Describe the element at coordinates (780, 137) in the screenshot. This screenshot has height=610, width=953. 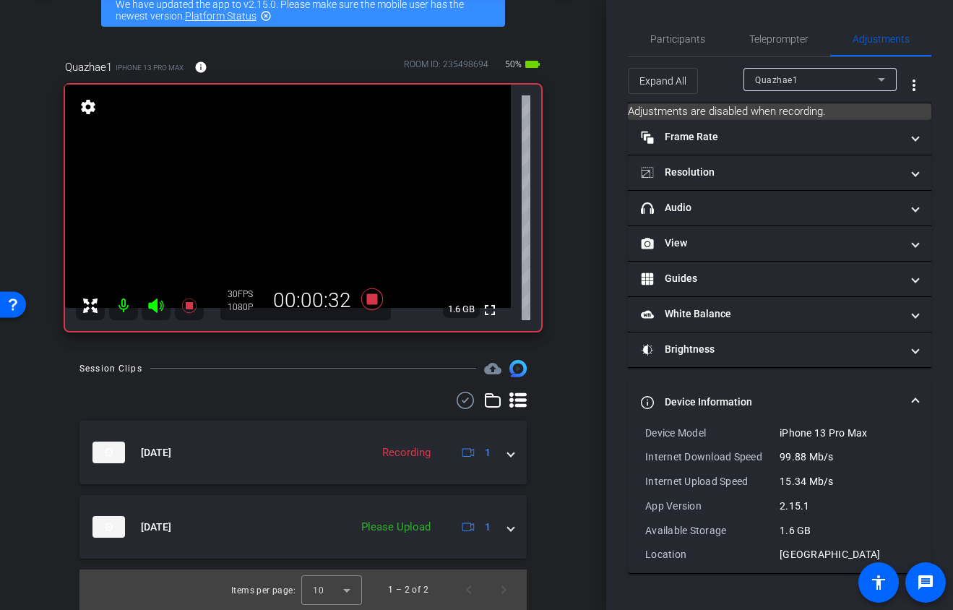
I see `mat-expansion-panel-header: Frame Rate` at that location.